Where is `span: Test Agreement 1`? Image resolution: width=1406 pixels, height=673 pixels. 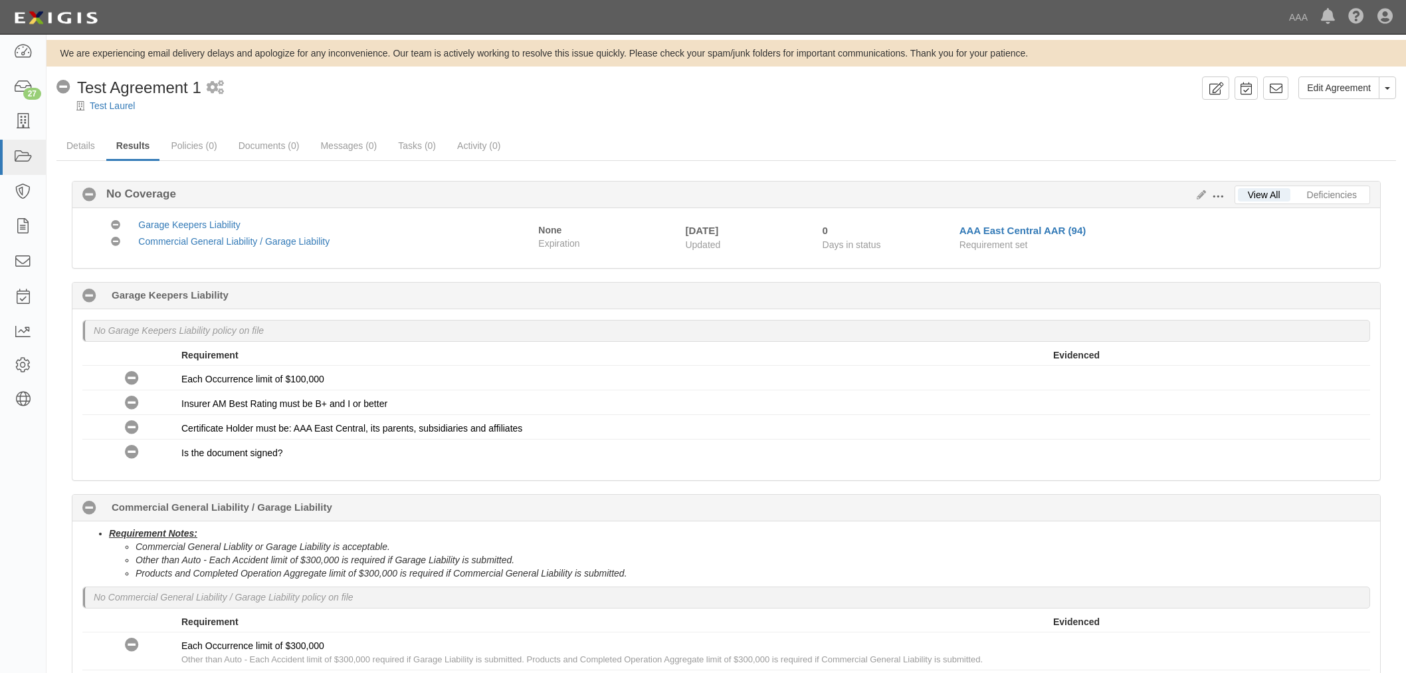 span: Test Agreement 1 is located at coordinates (139, 87).